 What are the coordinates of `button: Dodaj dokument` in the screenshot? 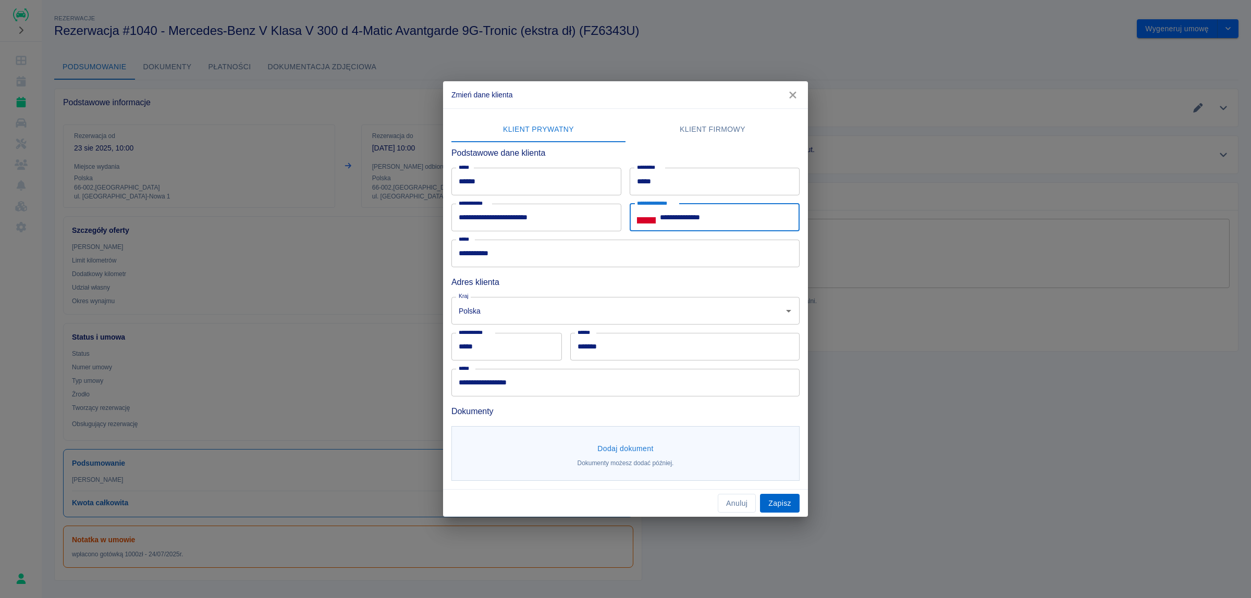 It's located at (625, 449).